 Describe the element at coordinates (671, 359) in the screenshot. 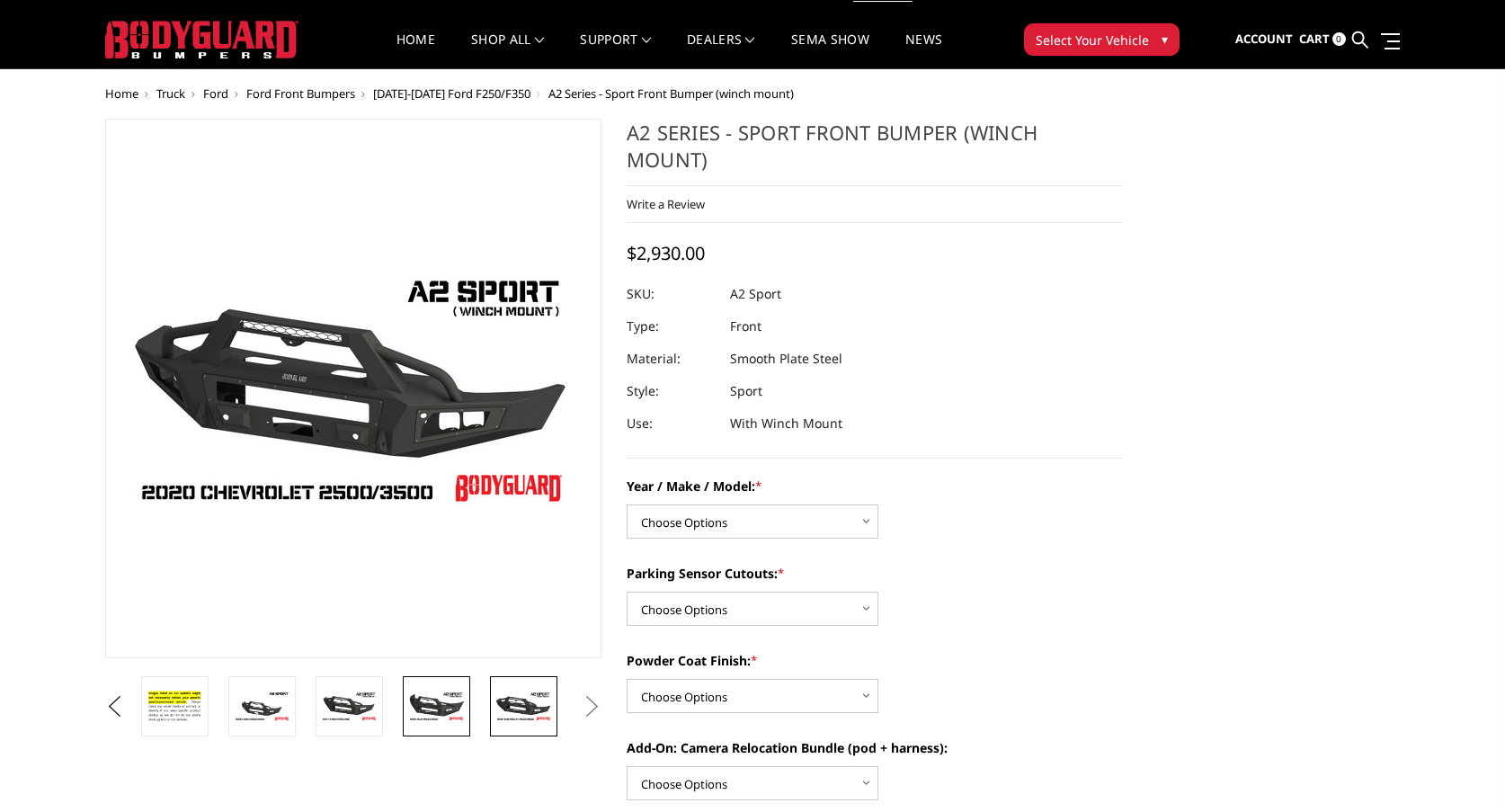

I see `dt: Material:` at that location.